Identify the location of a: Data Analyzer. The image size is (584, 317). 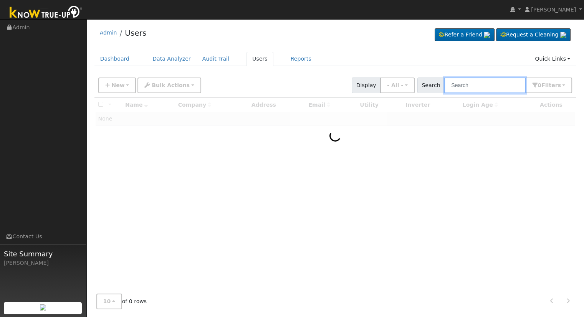
(172, 59).